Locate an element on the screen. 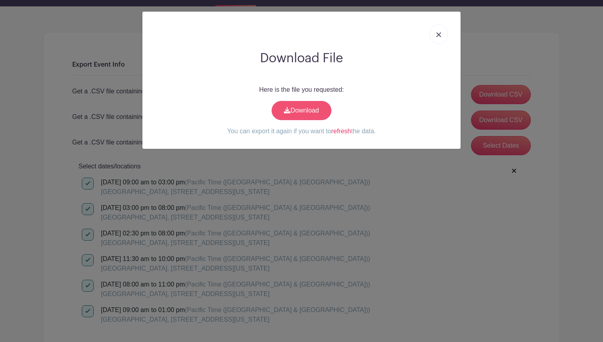 Image resolution: width=603 pixels, height=342 pixels. a: refresh is located at coordinates (341, 131).